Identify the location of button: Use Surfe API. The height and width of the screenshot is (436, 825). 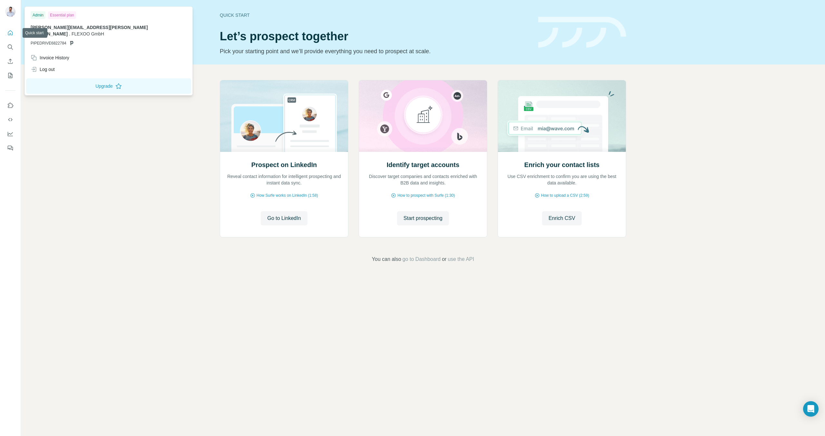
(10, 120).